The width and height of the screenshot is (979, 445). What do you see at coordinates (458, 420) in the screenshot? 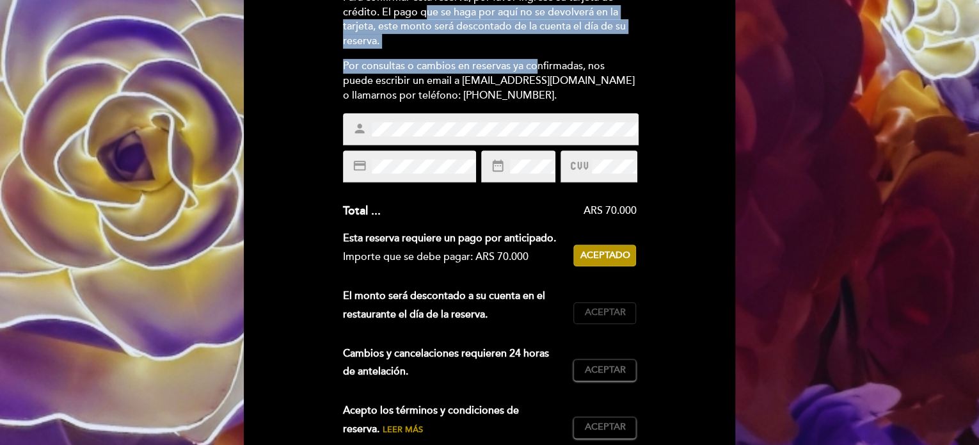
I see `div: Acepto los términos y condiciones de reserva.` at bounding box center [458, 420].